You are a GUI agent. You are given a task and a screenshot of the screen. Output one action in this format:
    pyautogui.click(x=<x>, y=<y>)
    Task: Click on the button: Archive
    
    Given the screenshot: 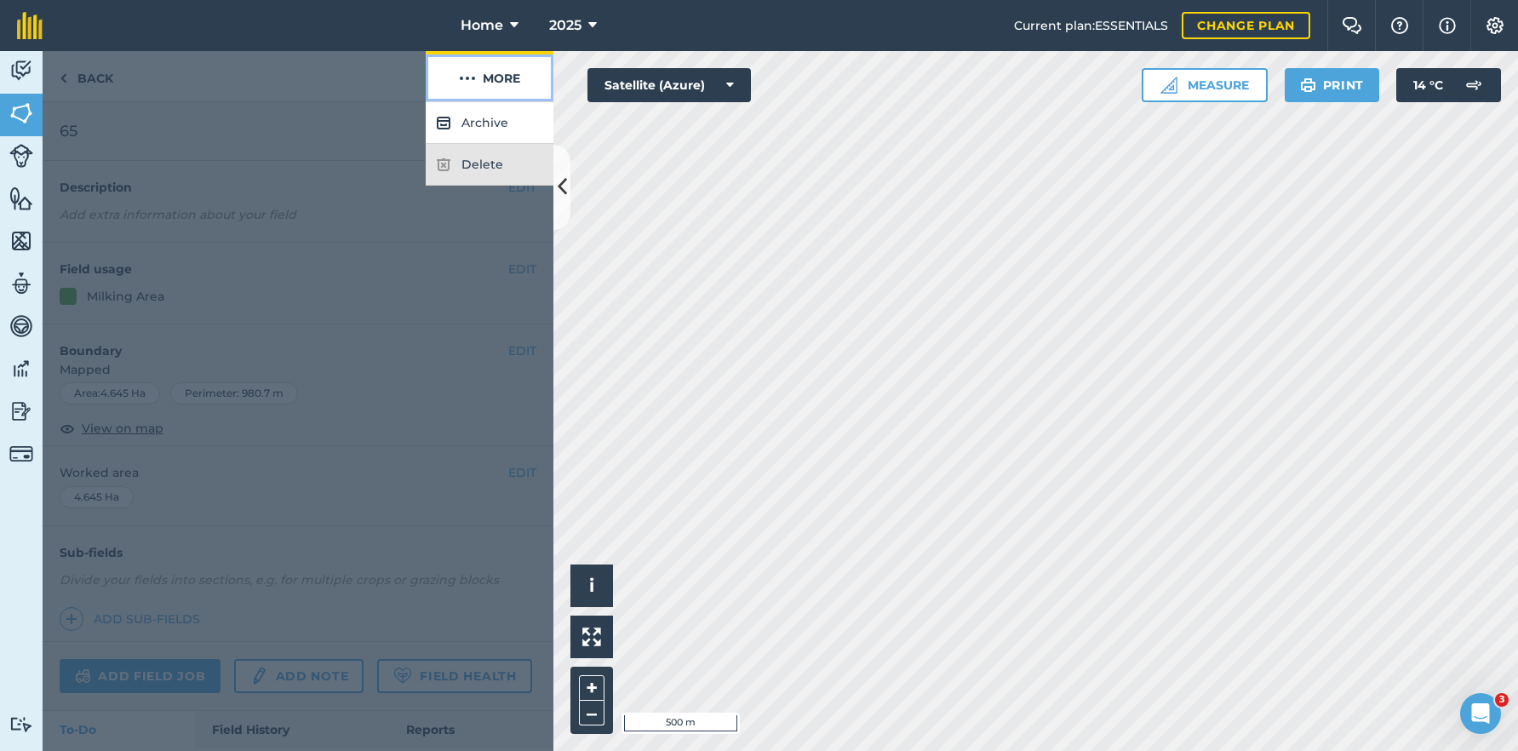 What is the action you would take?
    pyautogui.click(x=490, y=123)
    